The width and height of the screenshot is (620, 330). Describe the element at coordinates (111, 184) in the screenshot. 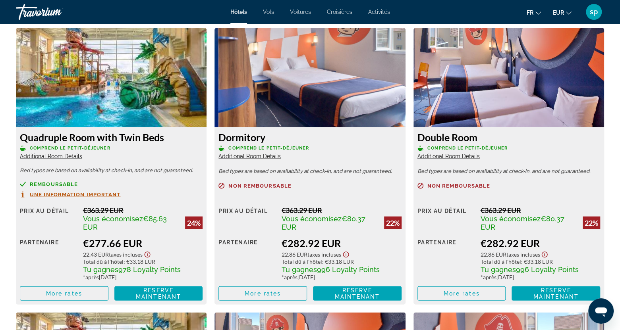

I see `a: Remboursable` at that location.